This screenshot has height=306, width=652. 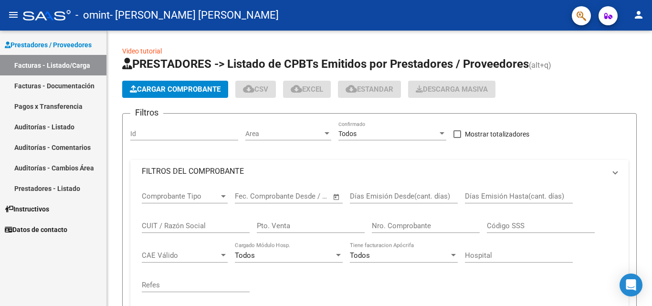 I want to click on span: EXCEL, so click(x=307, y=89).